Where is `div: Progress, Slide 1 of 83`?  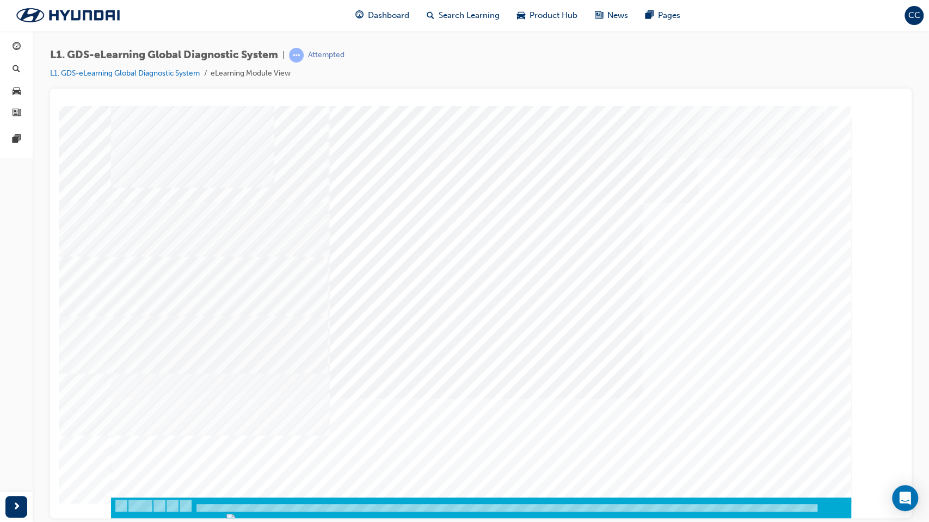
div: Progress, Slide 1 of 83 is located at coordinates (479, 413).